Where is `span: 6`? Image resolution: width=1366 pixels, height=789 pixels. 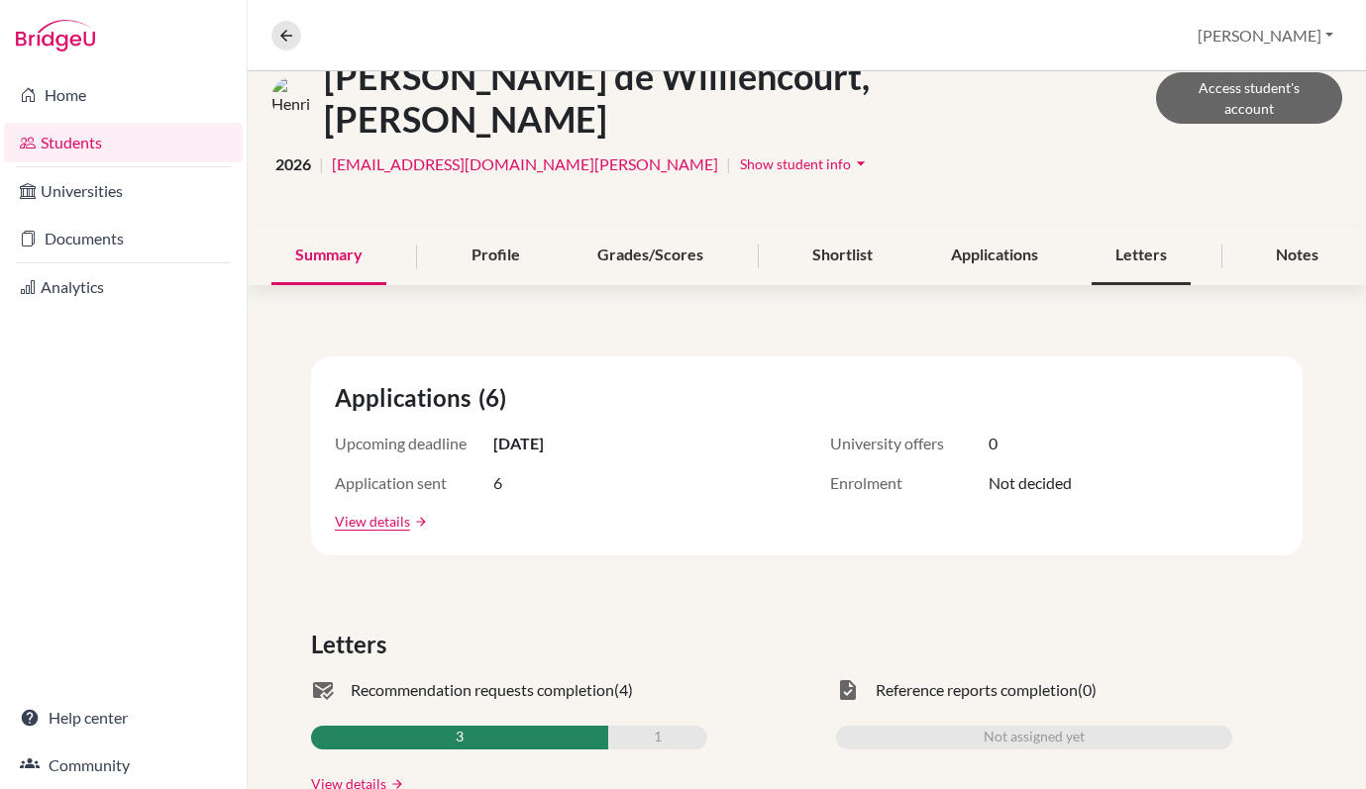 span: 6 is located at coordinates (497, 483).